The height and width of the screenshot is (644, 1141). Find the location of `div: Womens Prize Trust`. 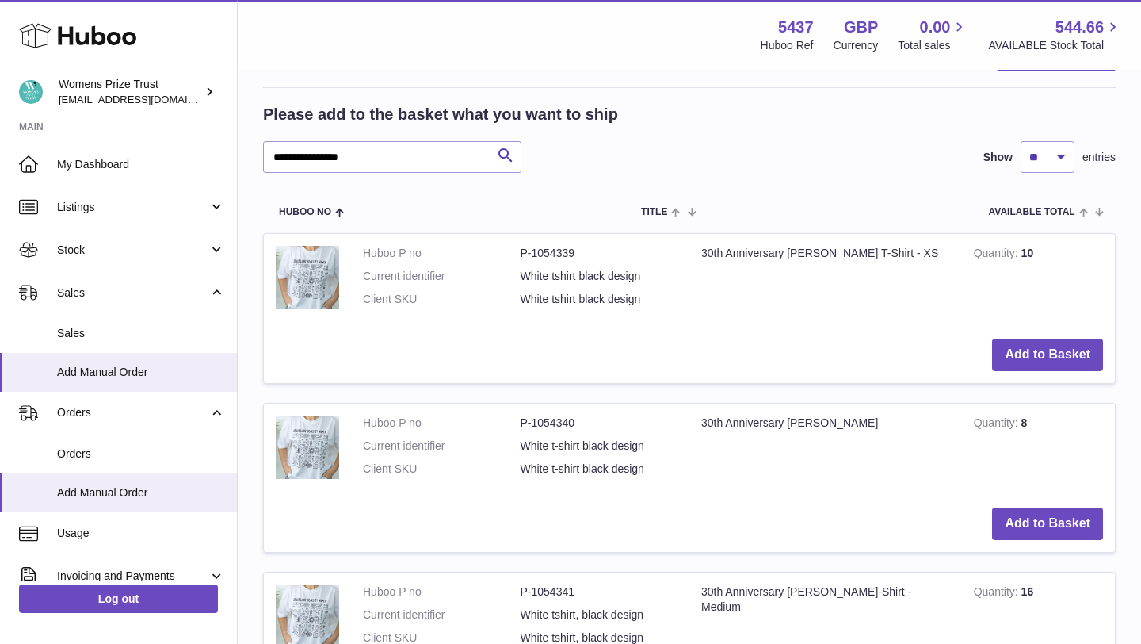

div: Womens Prize Trust is located at coordinates (130, 92).